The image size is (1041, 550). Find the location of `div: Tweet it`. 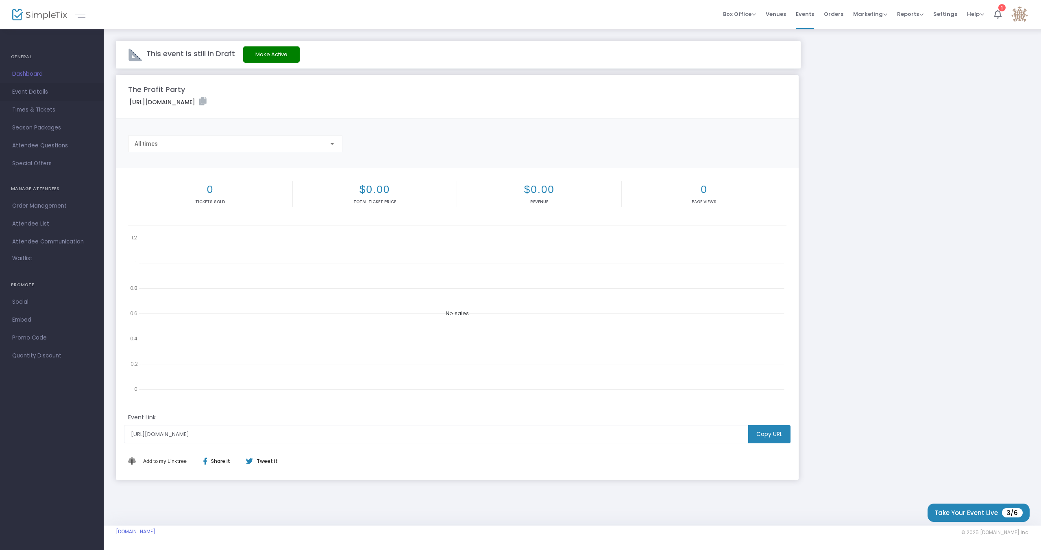

div: Tweet it is located at coordinates (260, 461).